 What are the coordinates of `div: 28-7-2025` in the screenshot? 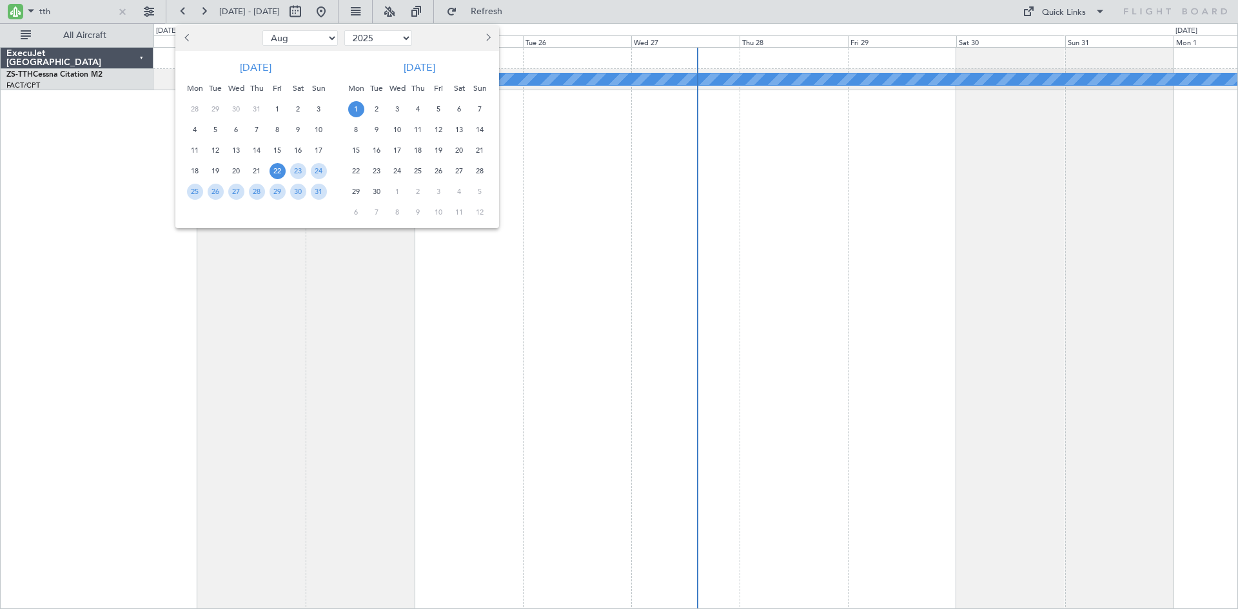 It's located at (195, 109).